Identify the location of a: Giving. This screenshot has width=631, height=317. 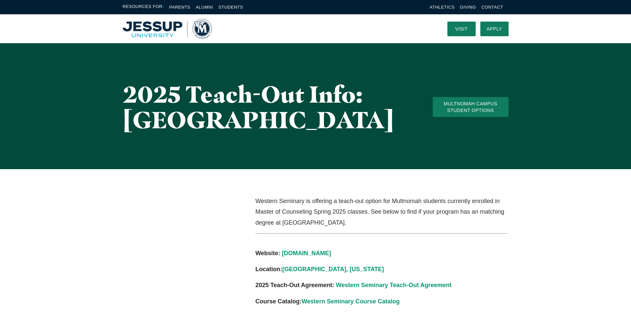
(468, 7).